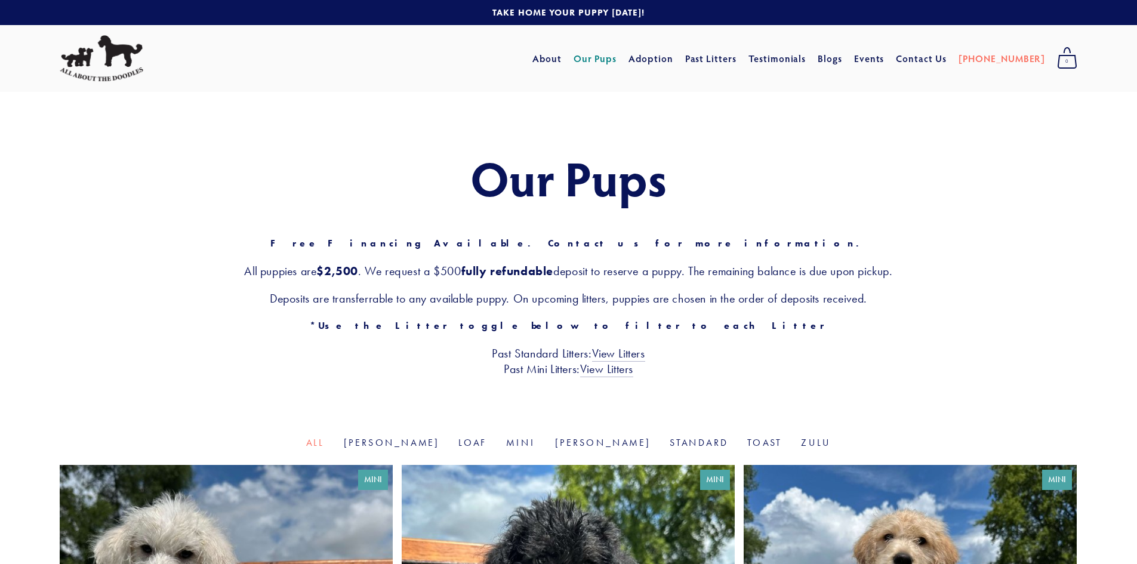 This screenshot has height=564, width=1137. I want to click on strong: *Use the Litter toggle below to filter to each Litter, so click(568, 325).